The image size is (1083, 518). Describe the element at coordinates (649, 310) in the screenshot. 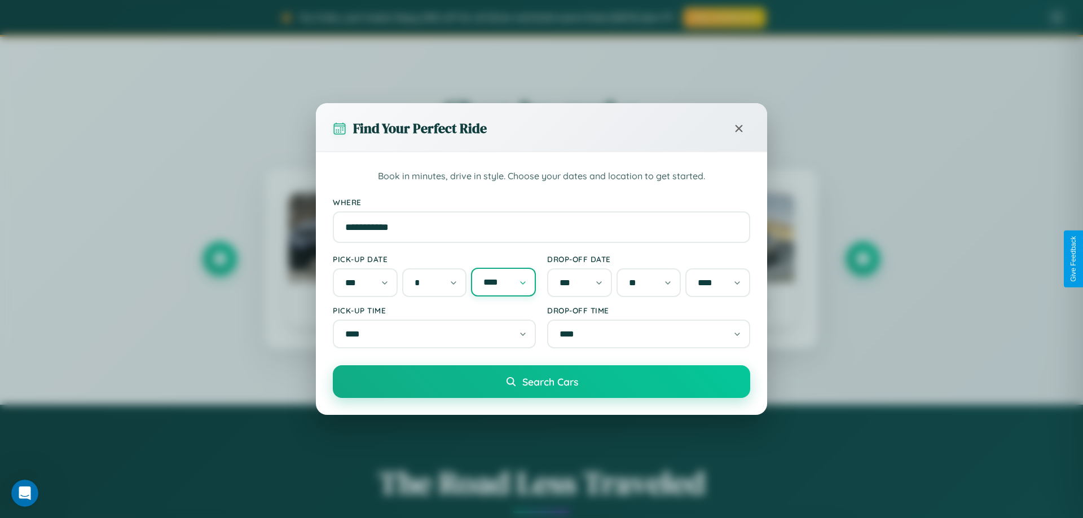

I see `label: Drop-off Time` at that location.